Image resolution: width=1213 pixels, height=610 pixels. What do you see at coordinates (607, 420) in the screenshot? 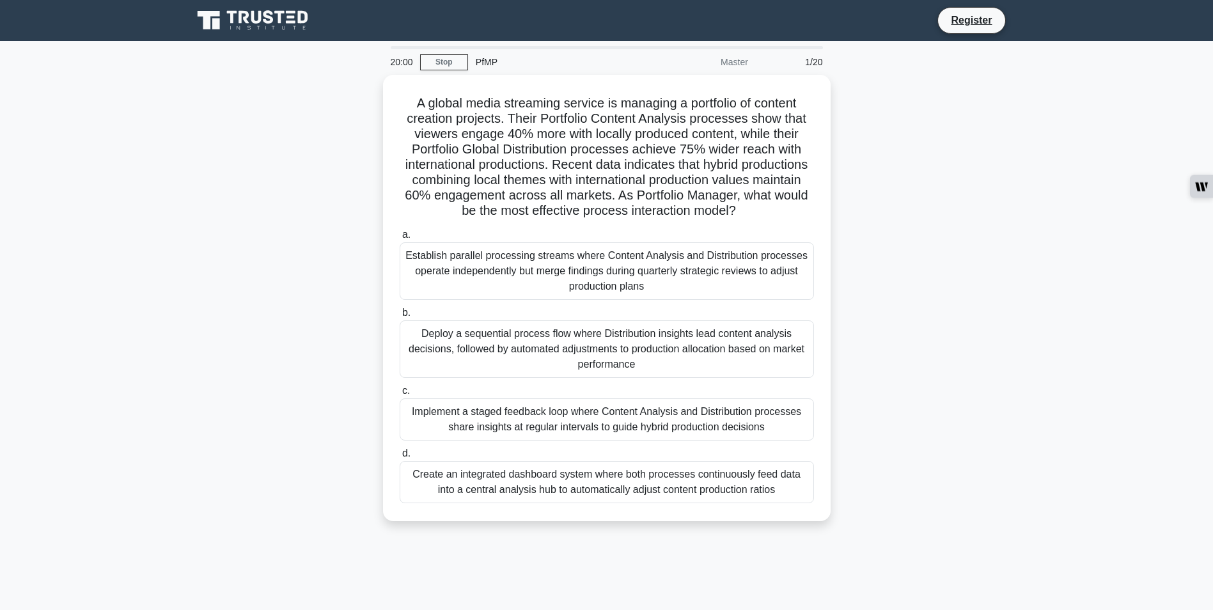
I see `div: Implement a staged feedback loop where Content Analysis and Distribution processes share insights...` at bounding box center [607, 420].